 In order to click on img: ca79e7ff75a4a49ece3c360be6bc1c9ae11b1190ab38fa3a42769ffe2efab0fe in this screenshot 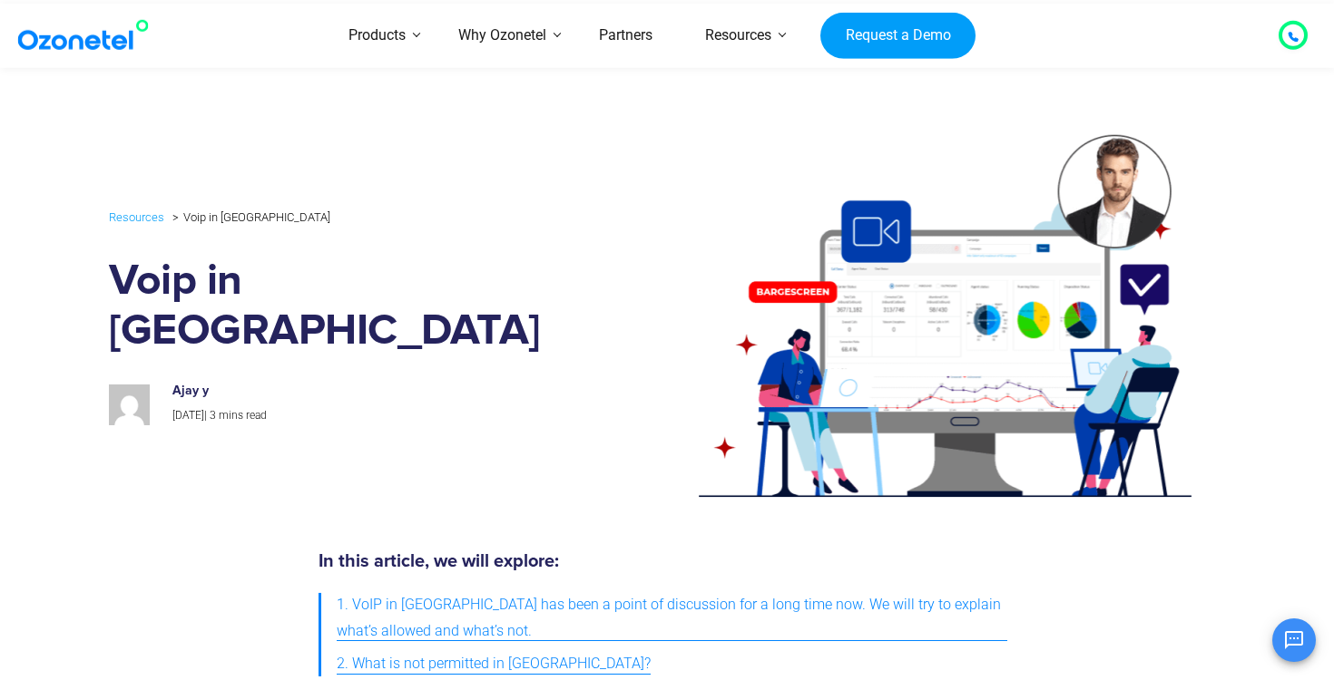, I will do `click(129, 405)`.